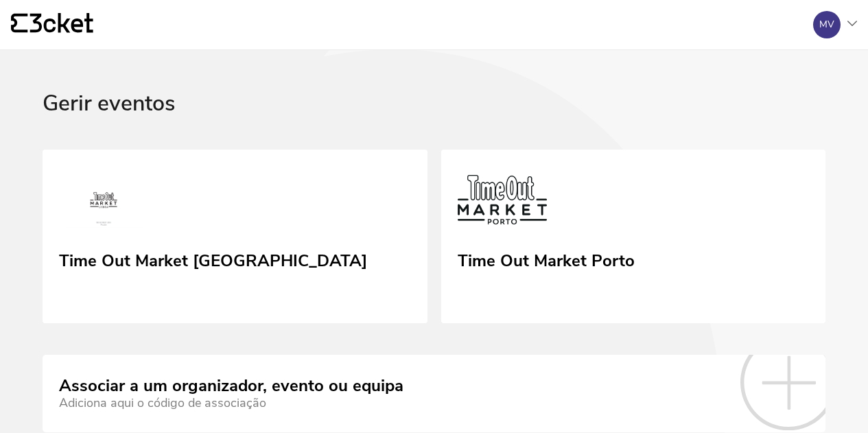 The width and height of the screenshot is (868, 433). I want to click on div: Time Out Market Porto, so click(546, 259).